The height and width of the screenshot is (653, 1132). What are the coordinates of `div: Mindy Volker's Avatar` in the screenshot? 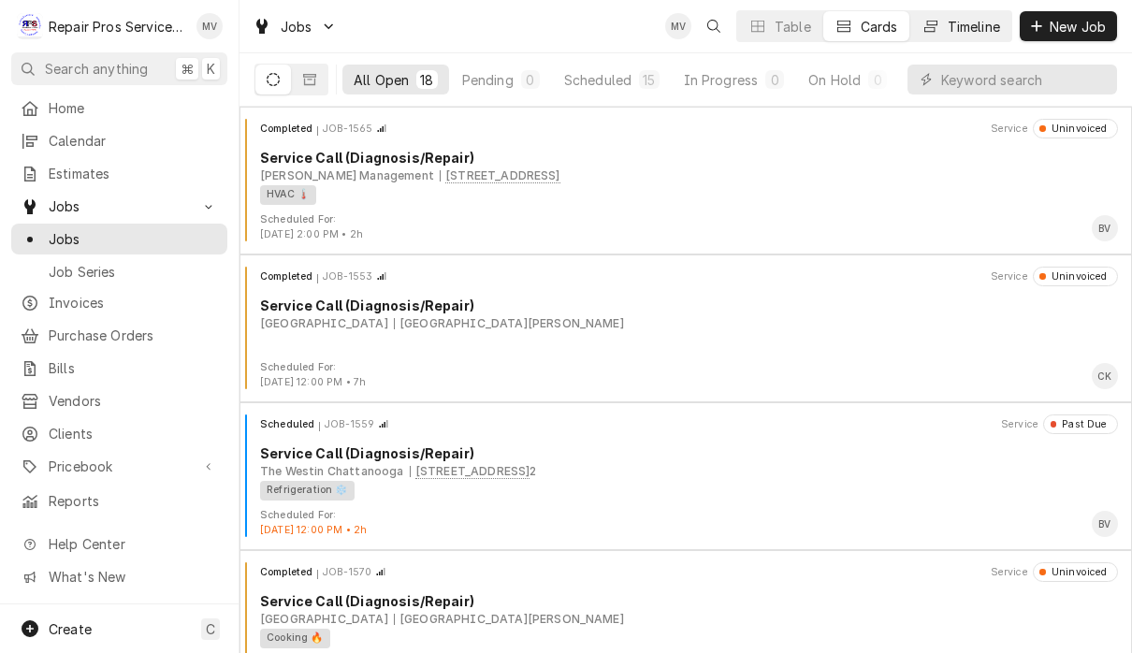 It's located at (678, 26).